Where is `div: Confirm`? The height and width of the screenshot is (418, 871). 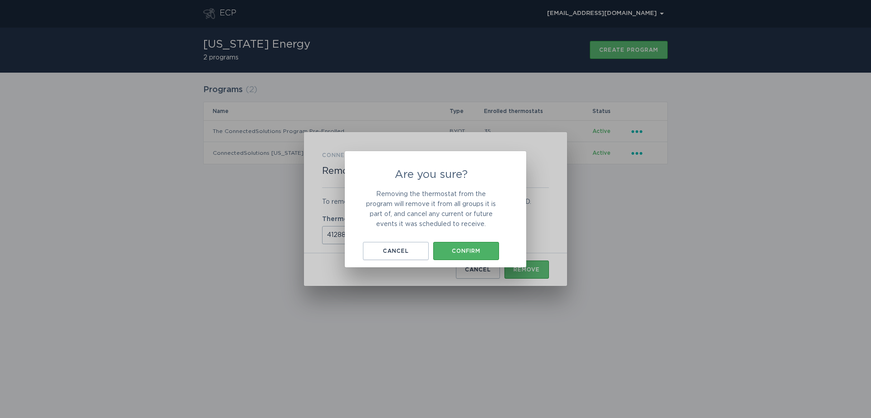
div: Confirm is located at coordinates (466, 251).